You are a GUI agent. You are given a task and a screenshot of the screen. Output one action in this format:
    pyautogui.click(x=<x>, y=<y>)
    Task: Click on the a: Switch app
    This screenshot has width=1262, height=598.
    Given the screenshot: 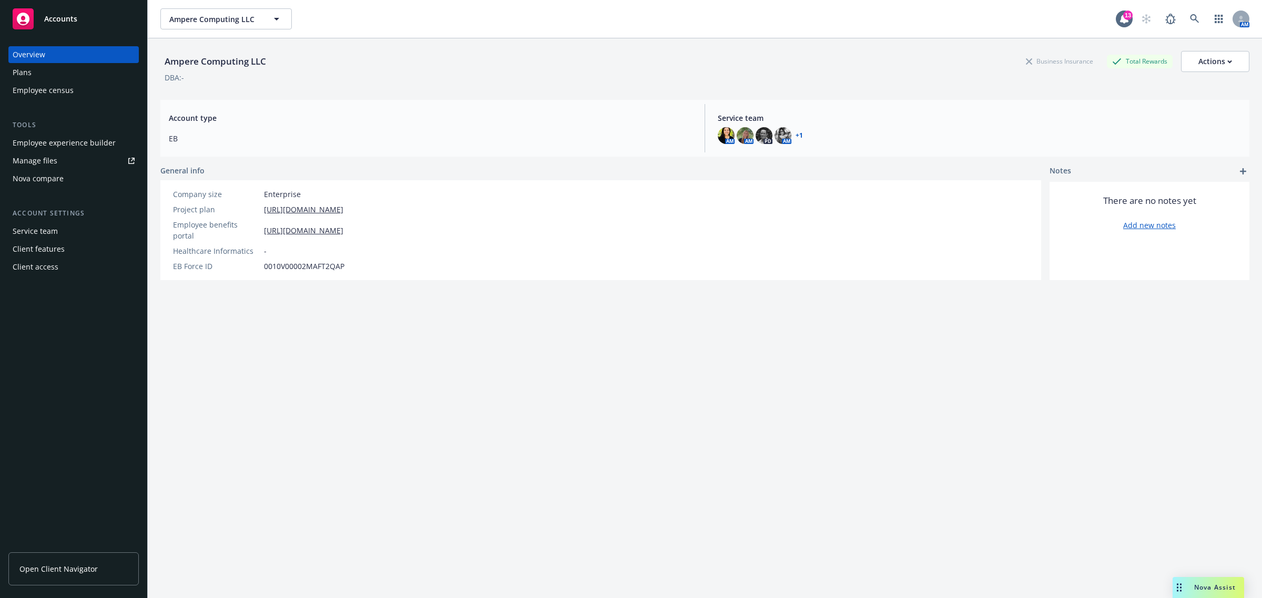 What is the action you would take?
    pyautogui.click(x=1219, y=19)
    